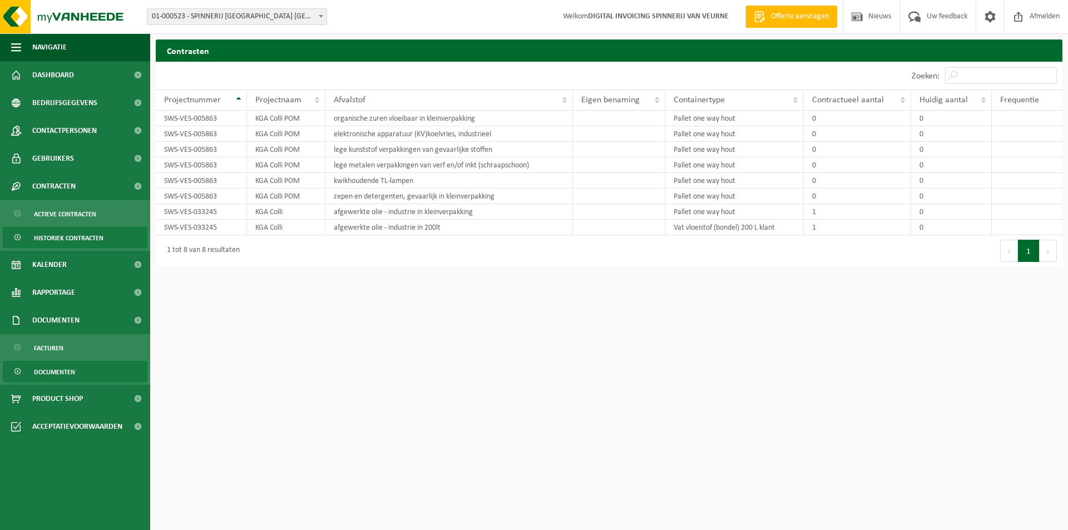 The width and height of the screenshot is (1068, 530). I want to click on span: Contractueel aantal, so click(848, 100).